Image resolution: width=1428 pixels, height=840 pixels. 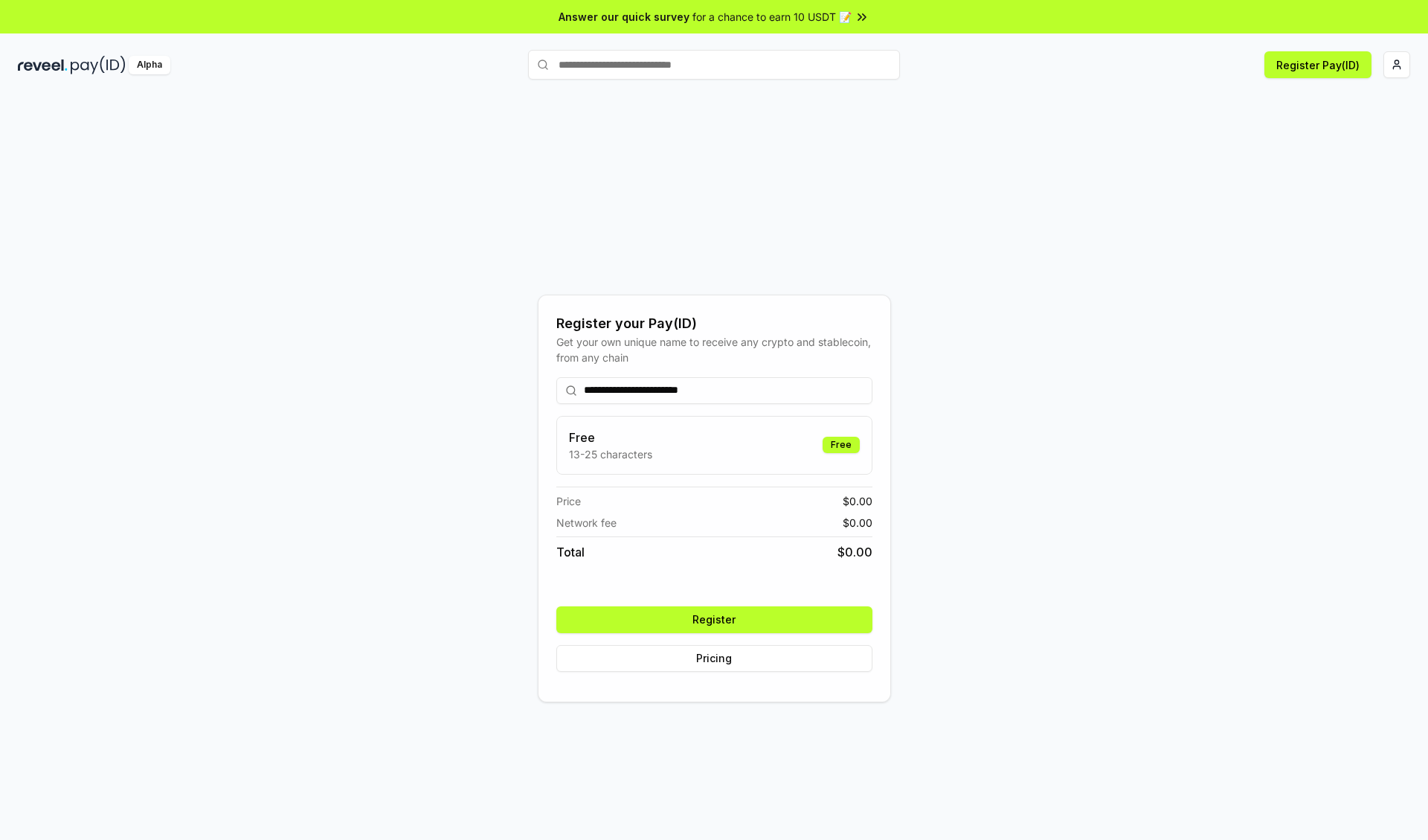 What do you see at coordinates (98, 65) in the screenshot?
I see `img: pay_id` at bounding box center [98, 65].